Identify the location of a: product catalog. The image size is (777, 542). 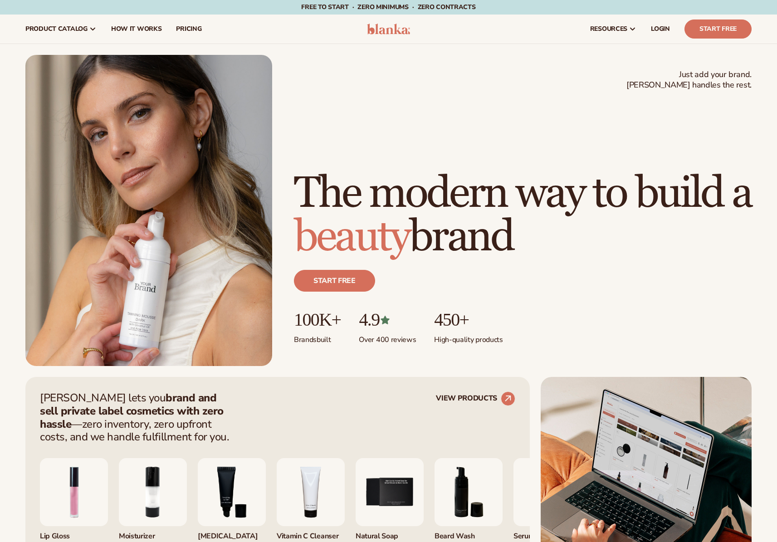
(61, 29).